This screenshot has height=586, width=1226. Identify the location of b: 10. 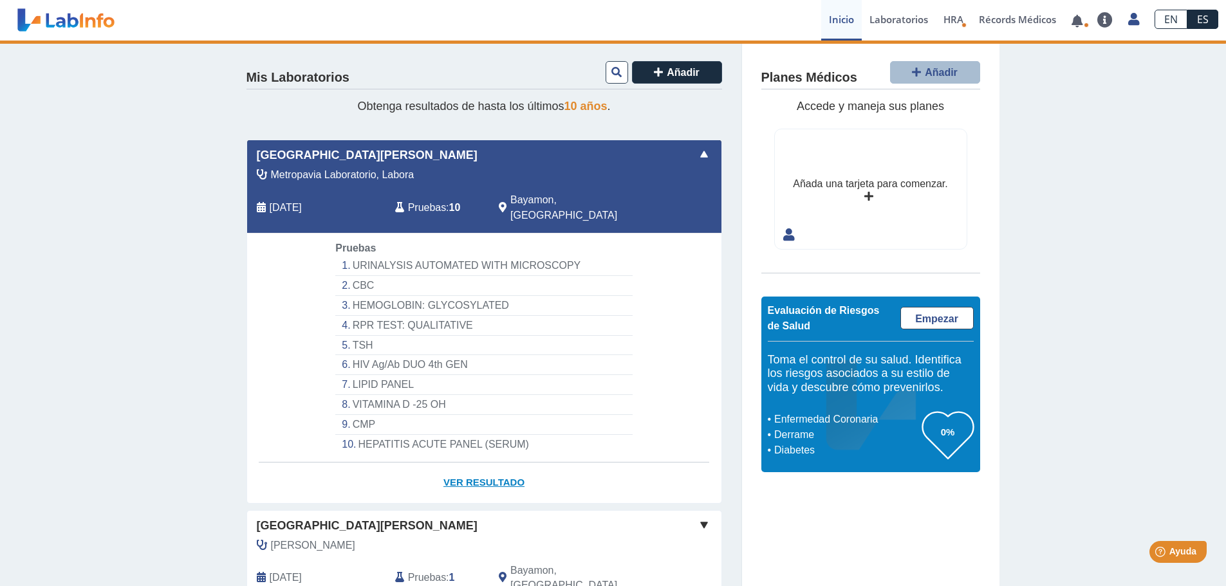
(455, 207).